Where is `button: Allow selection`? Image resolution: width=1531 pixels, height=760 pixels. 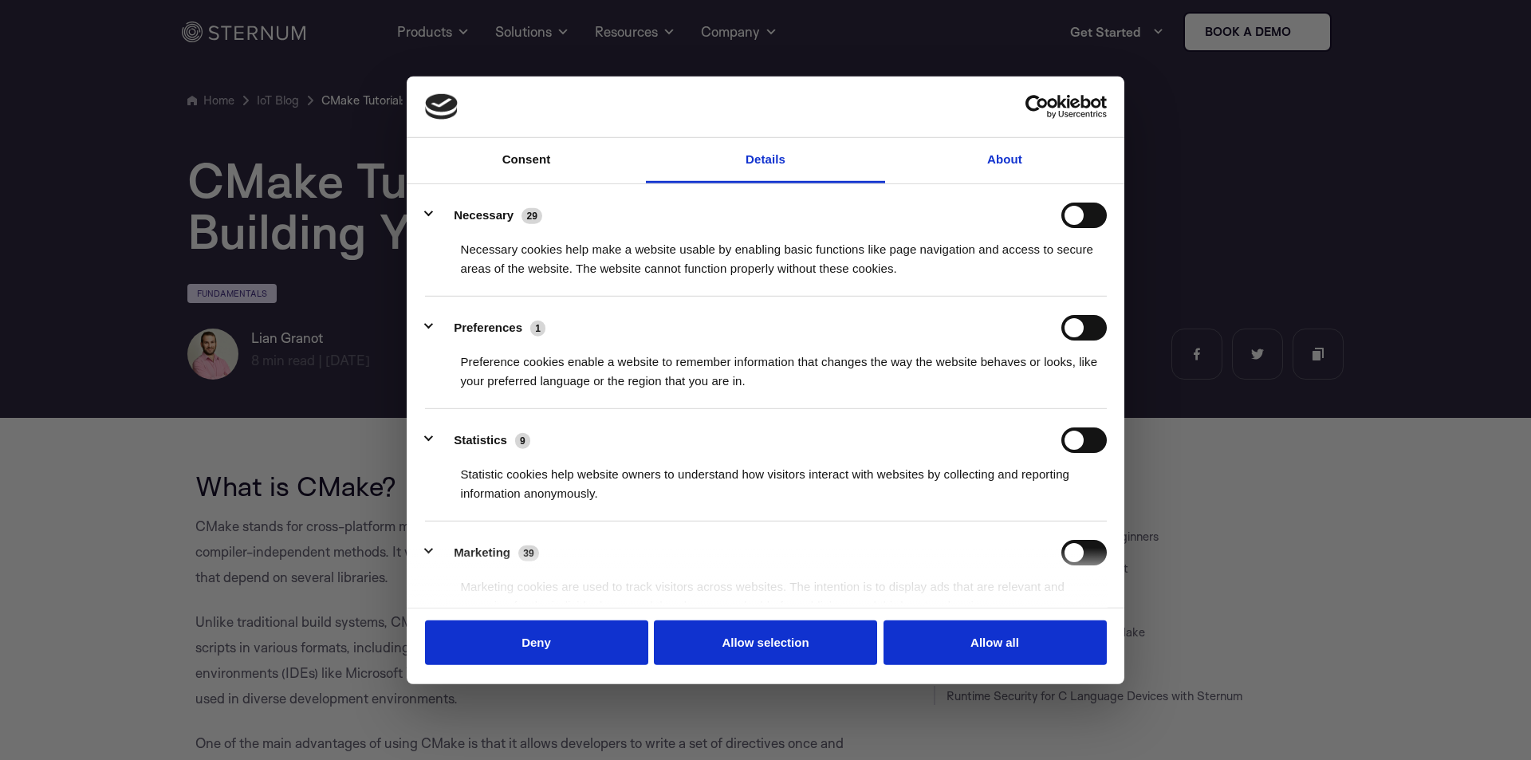 button: Allow selection is located at coordinates (765, 643).